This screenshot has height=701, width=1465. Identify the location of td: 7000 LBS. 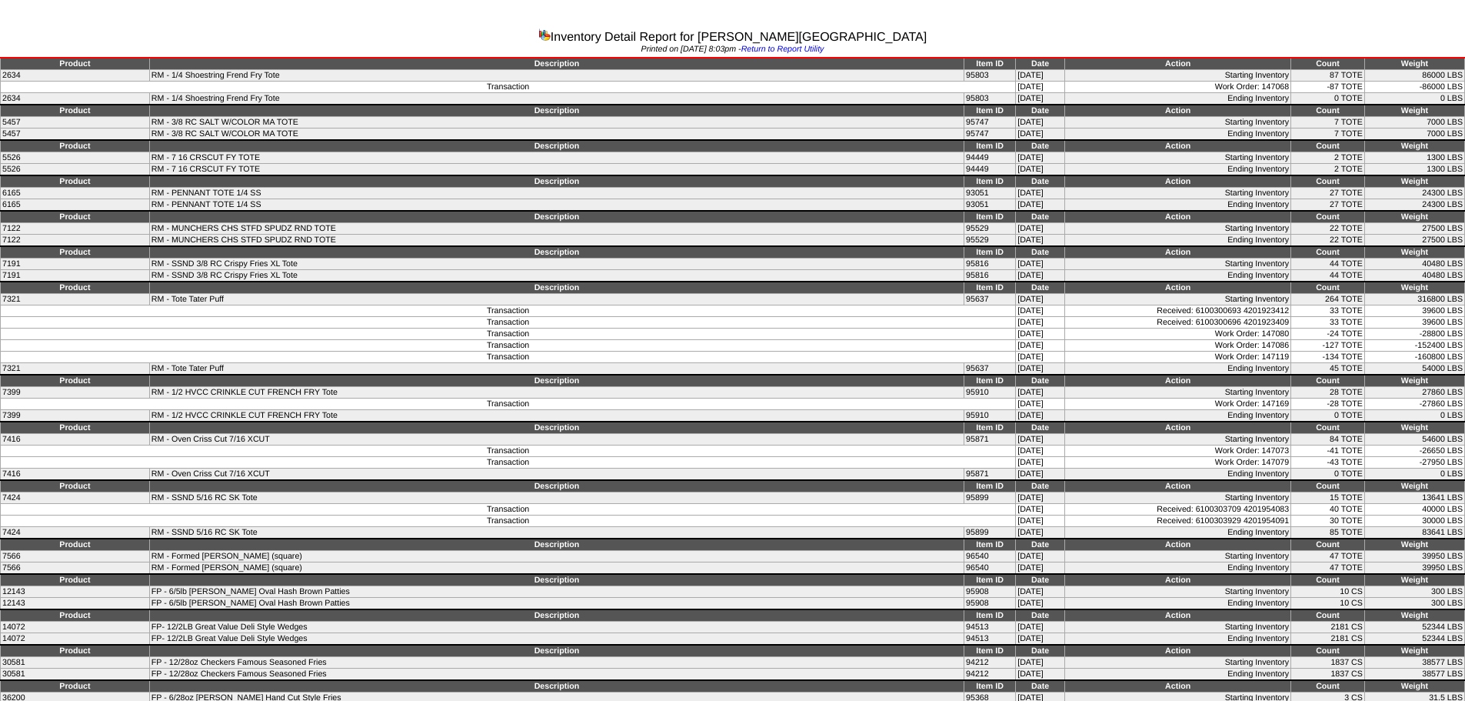
(1414, 135).